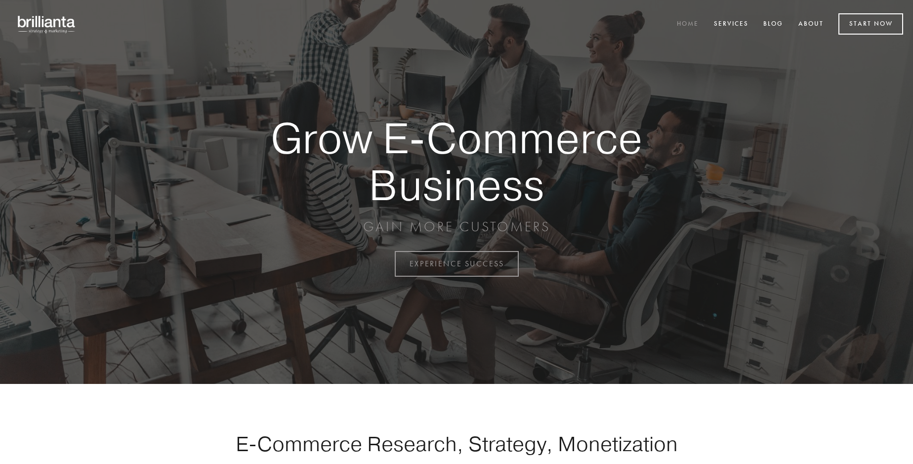 The width and height of the screenshot is (913, 464). What do you see at coordinates (456, 227) in the screenshot?
I see `p: GAIN MORE CUSTOMERS` at bounding box center [456, 227].